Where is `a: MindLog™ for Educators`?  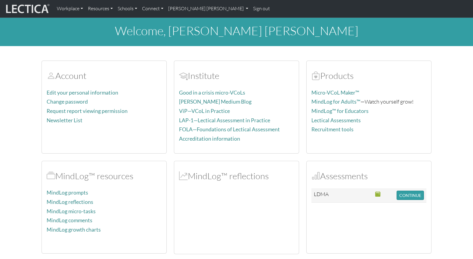 a: MindLog™ for Educators is located at coordinates (340, 111).